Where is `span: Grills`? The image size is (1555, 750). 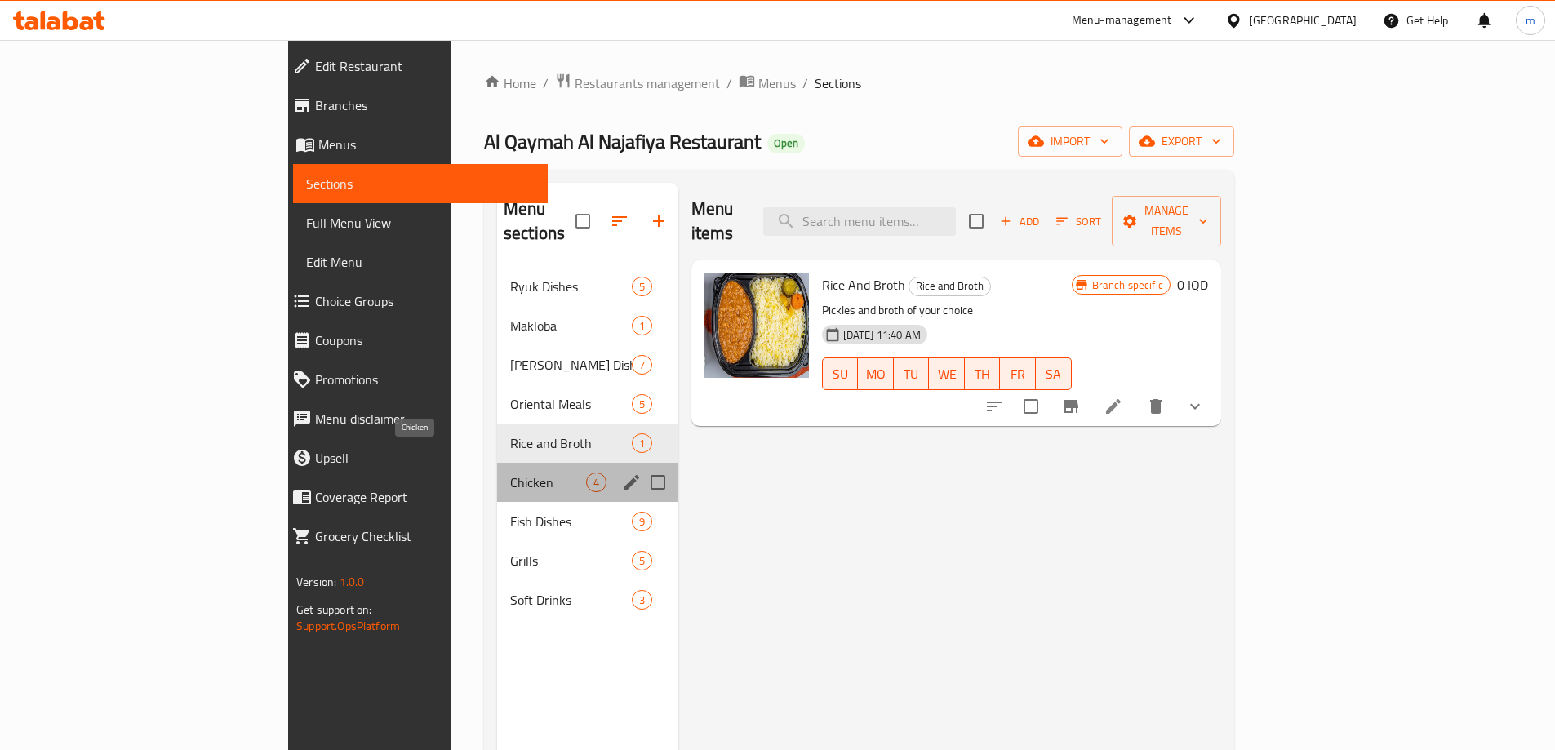
span: Grills is located at coordinates (571, 561).